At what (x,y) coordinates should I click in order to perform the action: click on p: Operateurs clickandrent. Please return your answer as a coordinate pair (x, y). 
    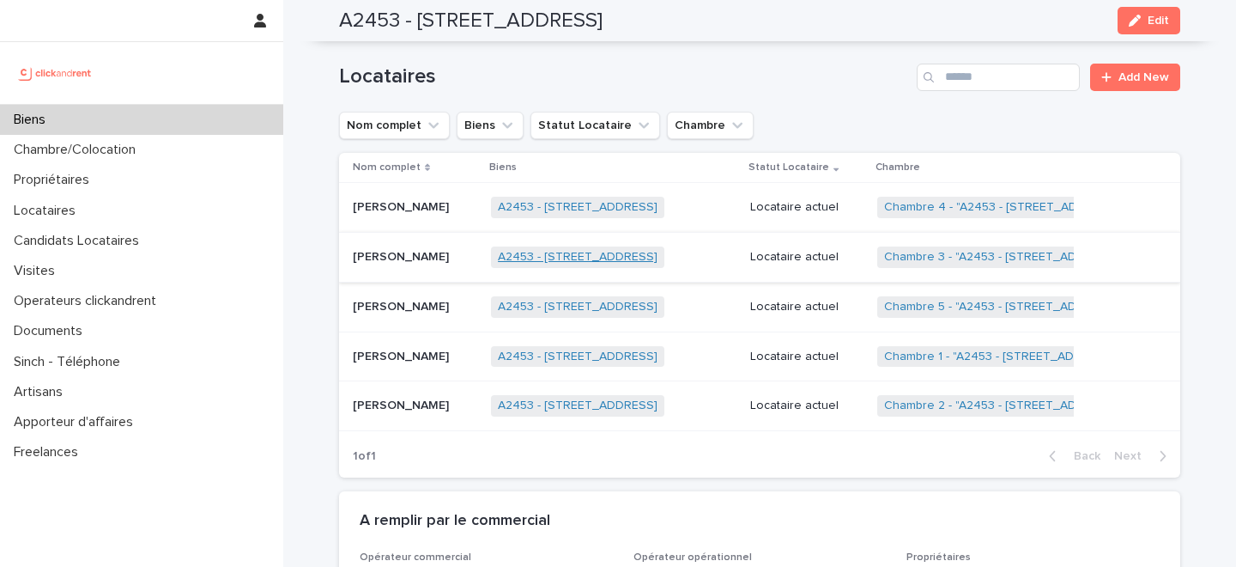
    Looking at the image, I should click on (88, 301).